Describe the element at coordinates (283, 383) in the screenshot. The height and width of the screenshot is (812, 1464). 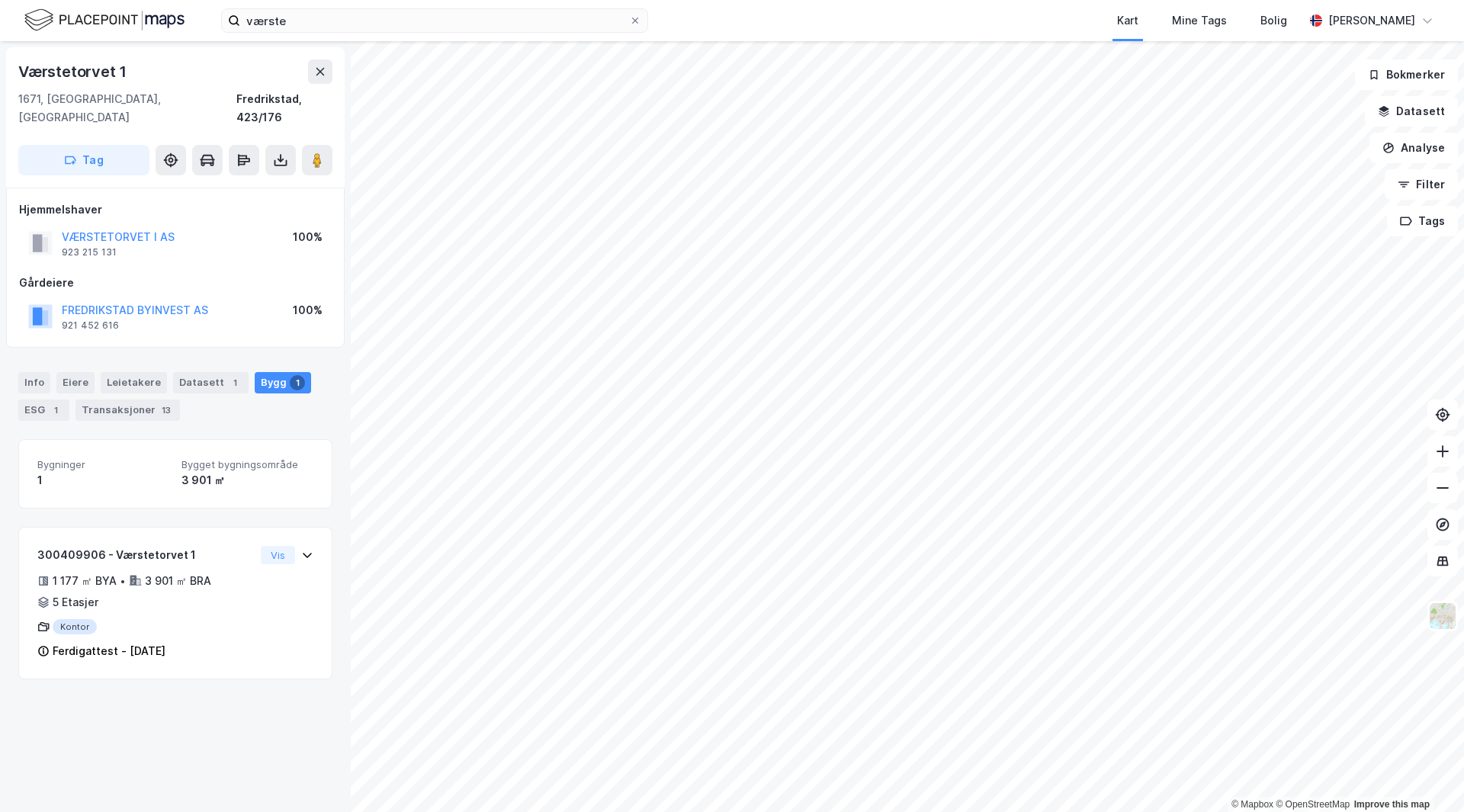
I see `div: Bygg` at that location.